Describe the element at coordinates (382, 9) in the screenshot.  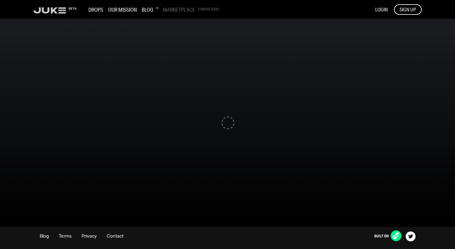
I see `span: LOGIN` at that location.